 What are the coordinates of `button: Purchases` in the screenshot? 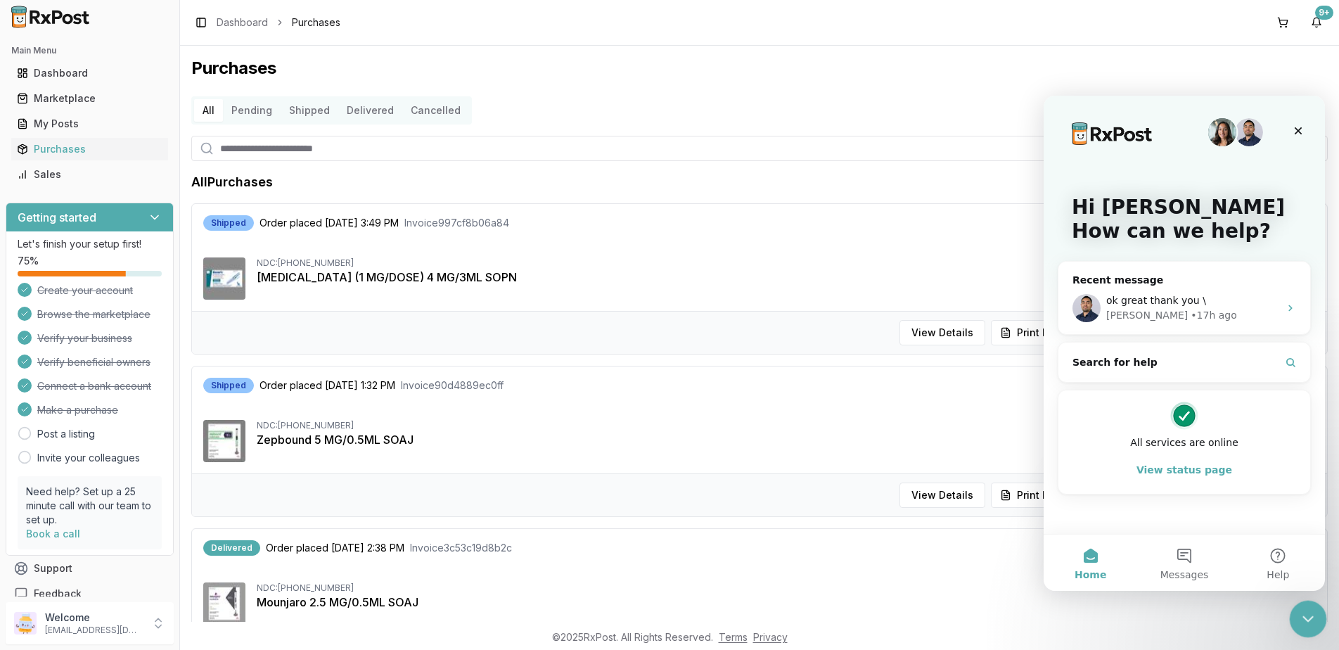 It's located at (89, 149).